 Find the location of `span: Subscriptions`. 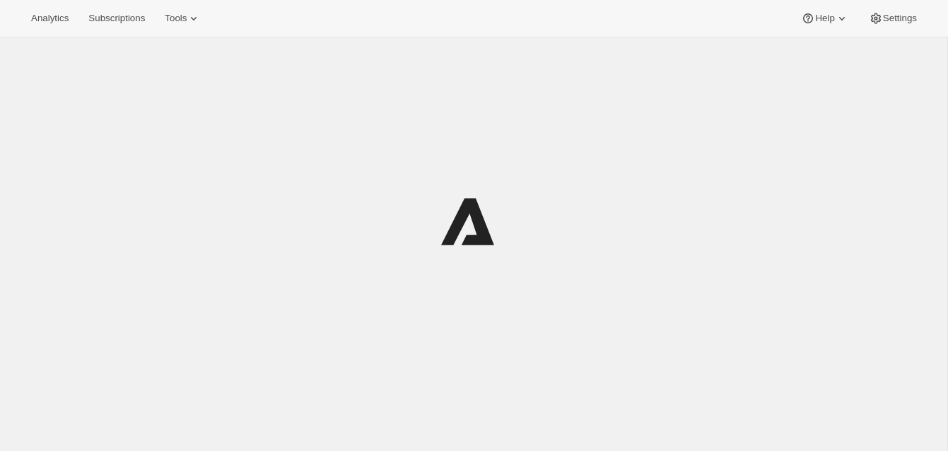

span: Subscriptions is located at coordinates (117, 18).